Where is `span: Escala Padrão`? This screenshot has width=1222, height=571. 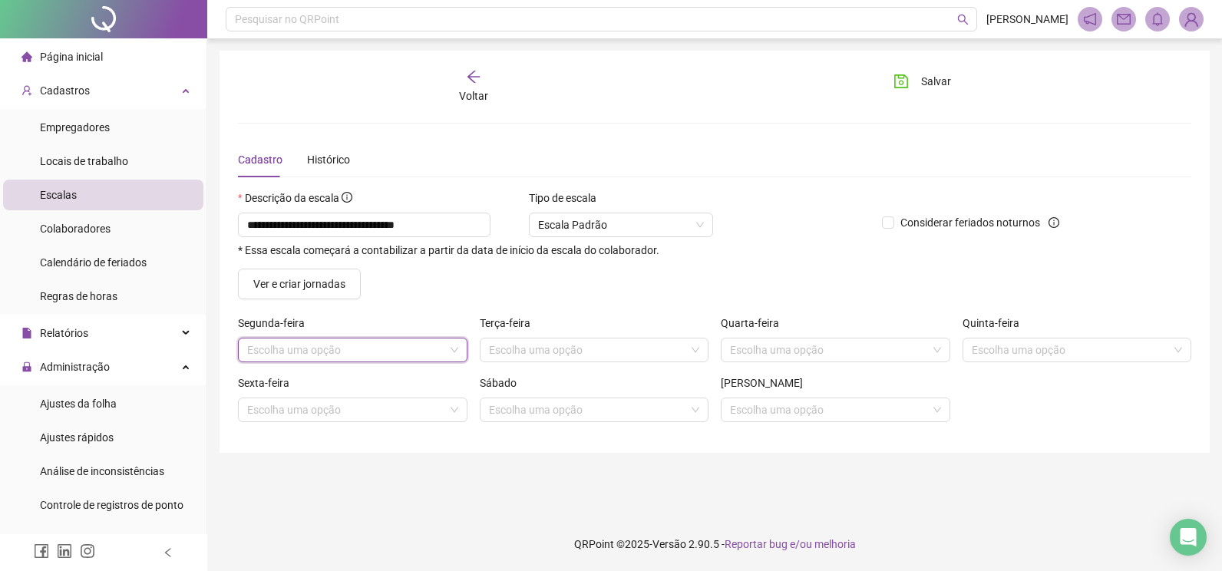
span: Escala Padrão is located at coordinates (621, 225).